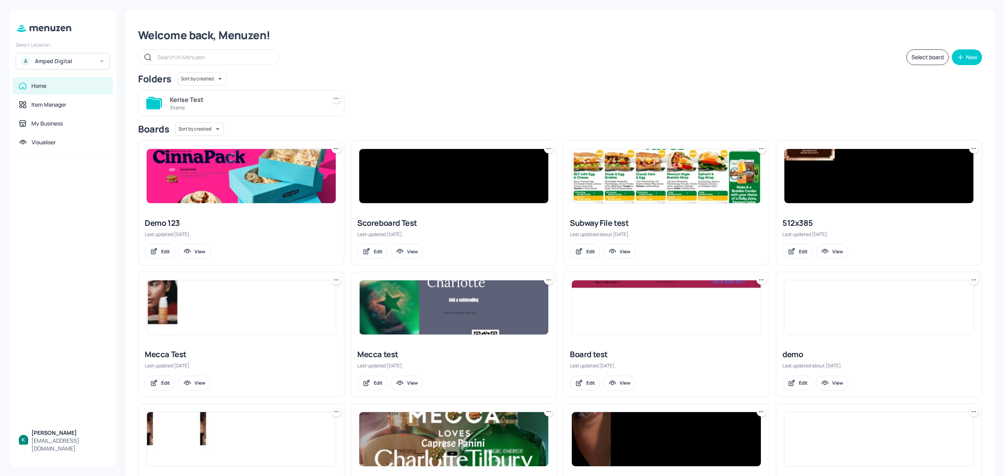 The height and width of the screenshot is (476, 1004). What do you see at coordinates (44, 142) in the screenshot?
I see `div: Visualiser` at bounding box center [44, 142].